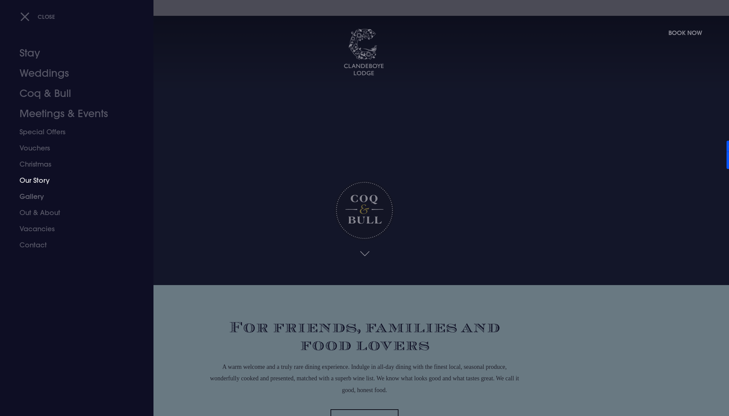  I want to click on a: Vouchers, so click(73, 148).